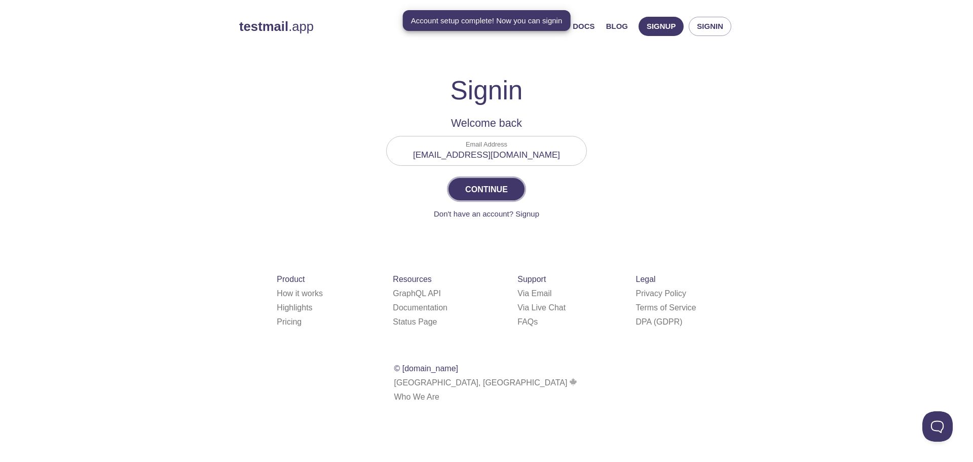 Image resolution: width=973 pixels, height=462 pixels. What do you see at coordinates (486, 123) in the screenshot?
I see `h2: Welcome back` at bounding box center [486, 123].